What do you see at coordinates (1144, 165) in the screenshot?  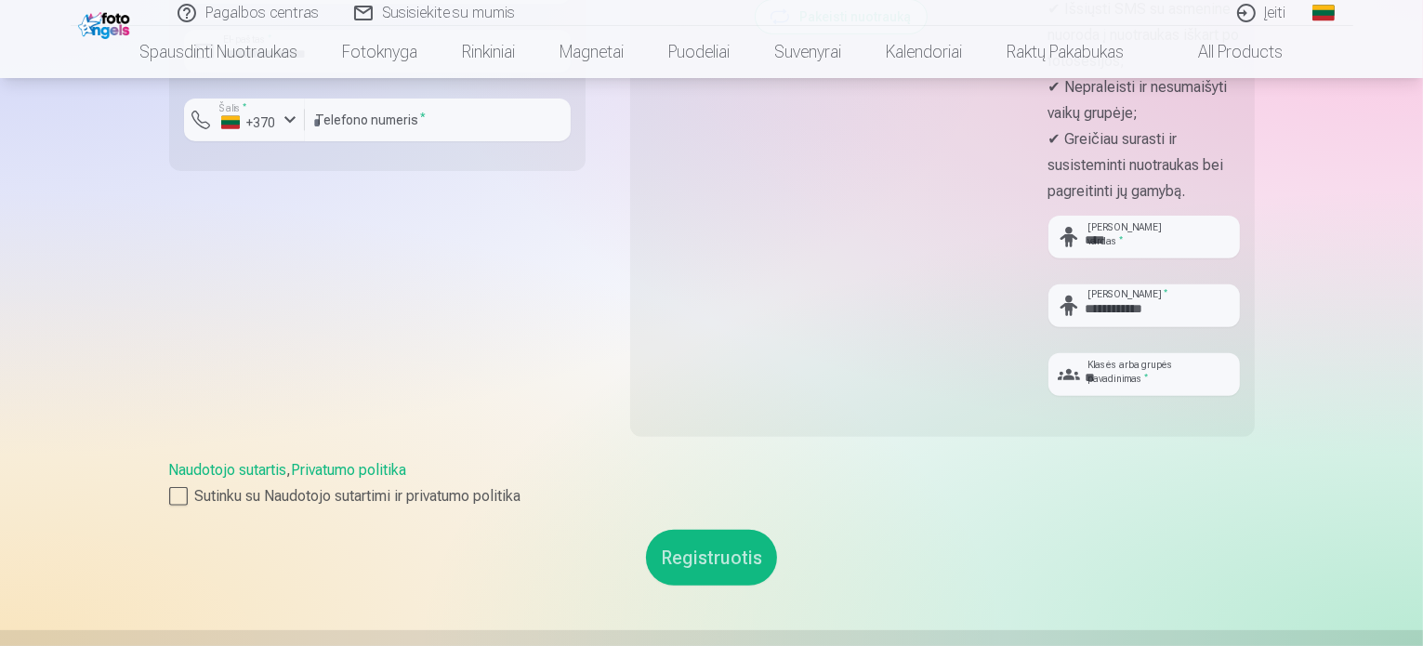 I see `p: ✔ Greičiau surasti ir susisteminti nuotraukas bei pagreitinti jų gamybą.` at bounding box center [1144, 165].